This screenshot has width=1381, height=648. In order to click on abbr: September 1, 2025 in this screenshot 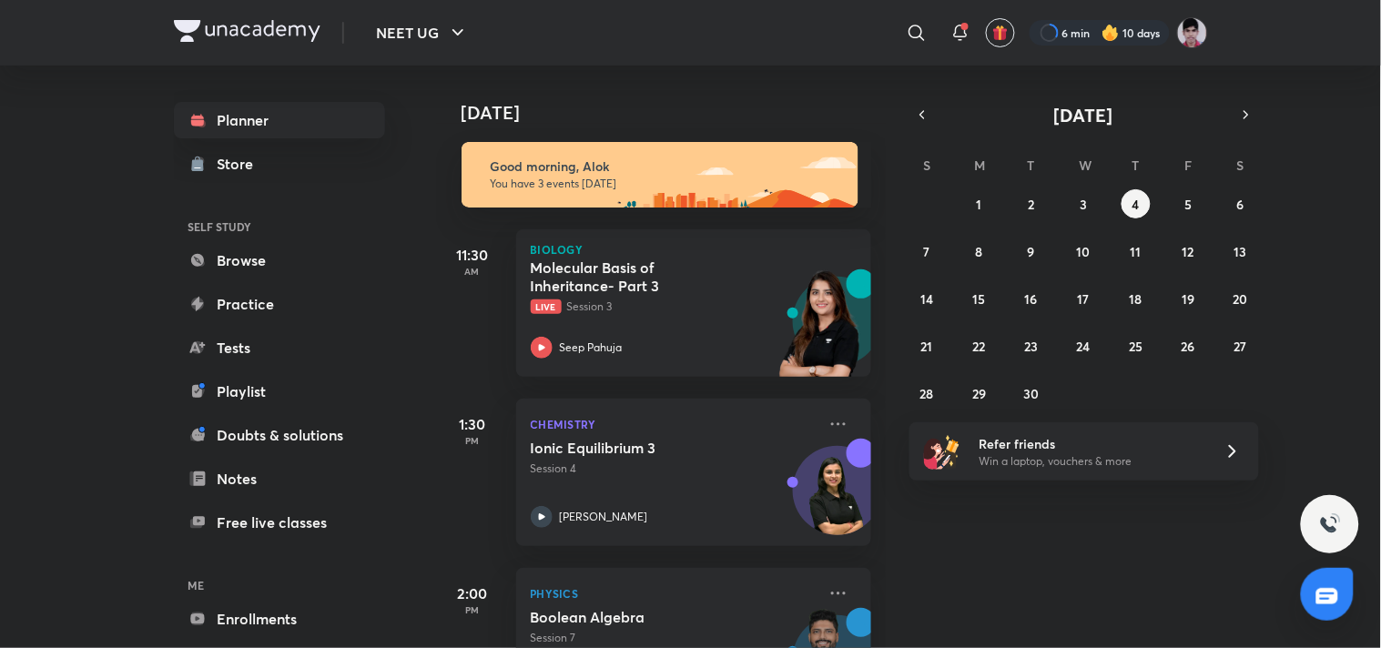, I will do `click(979, 204)`.